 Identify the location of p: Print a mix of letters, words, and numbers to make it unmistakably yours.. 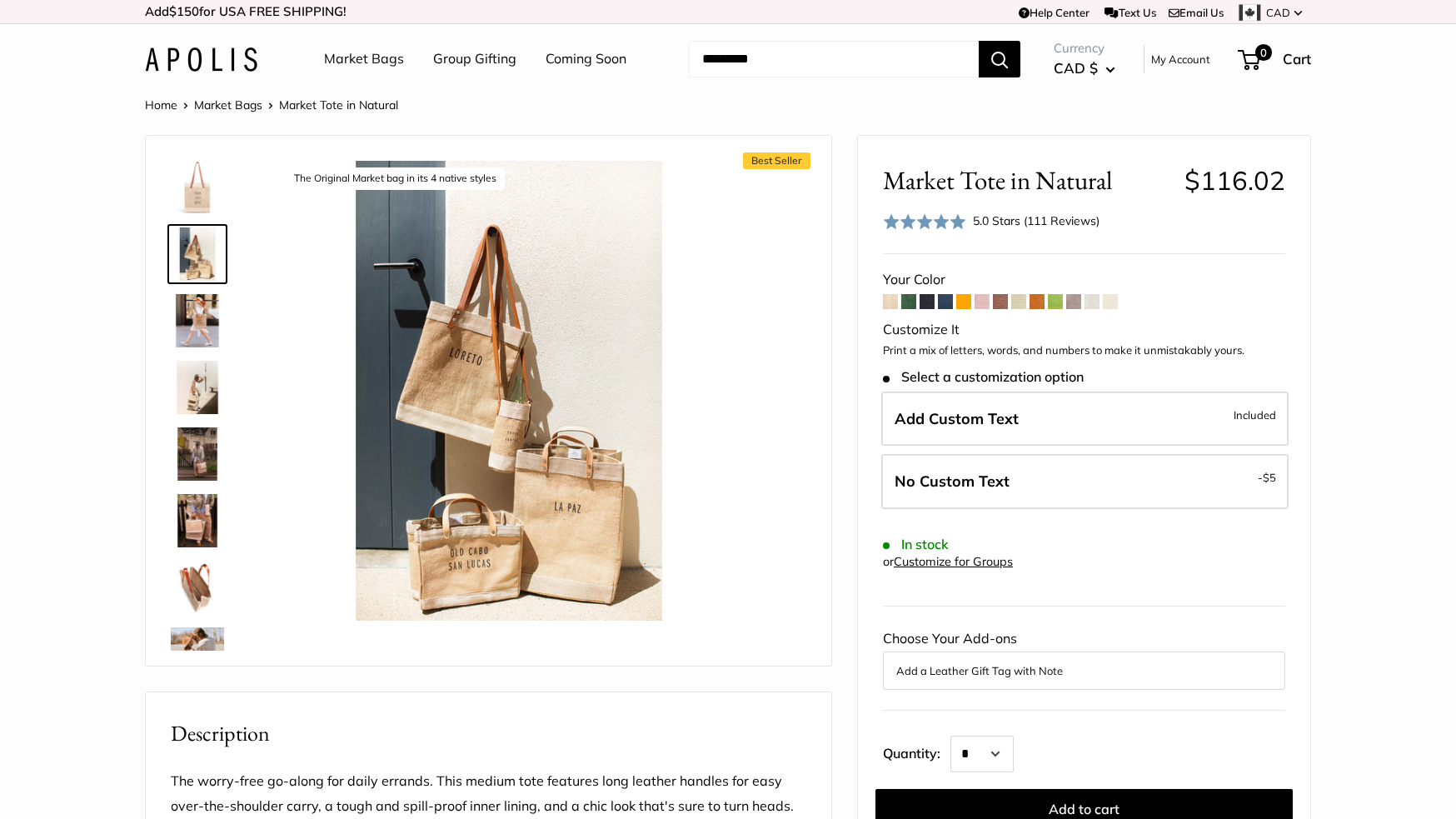
(1084, 351).